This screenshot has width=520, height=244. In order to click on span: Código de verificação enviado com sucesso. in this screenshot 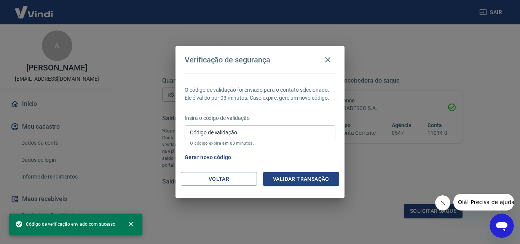, I will do `click(66, 224)`.